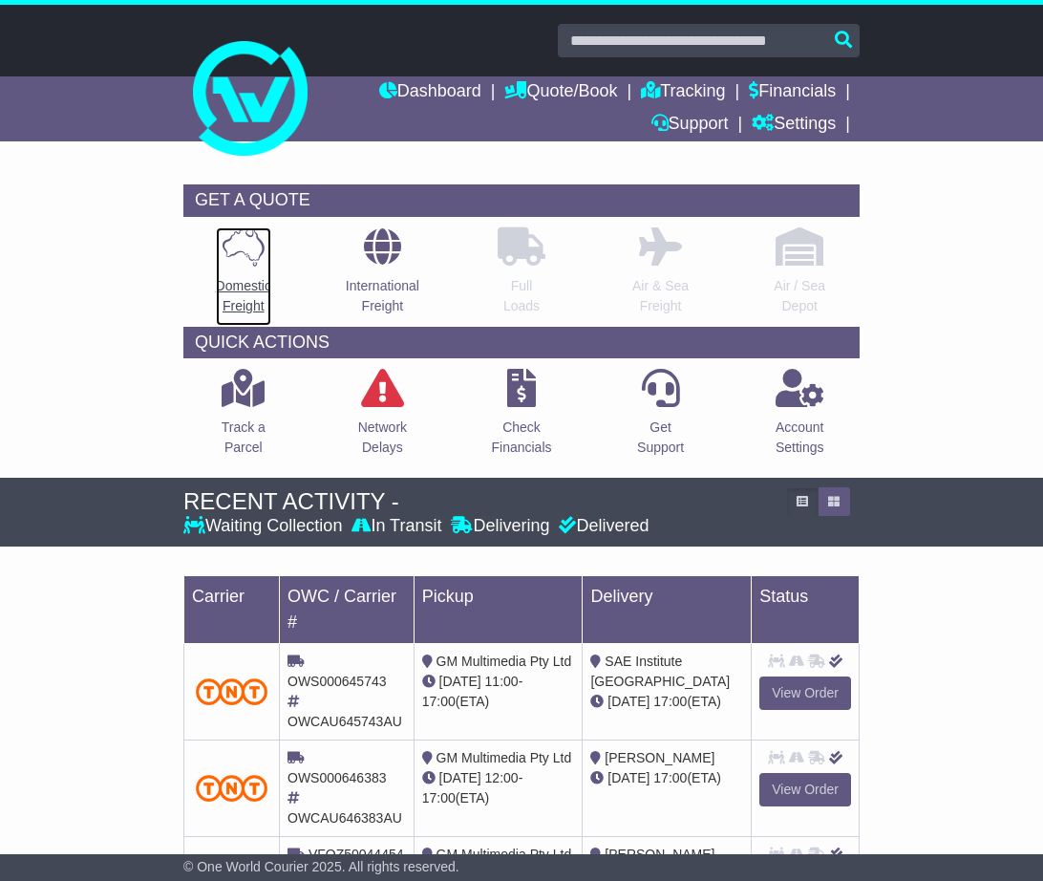 This screenshot has height=881, width=1043. I want to click on p: Get Support, so click(660, 437).